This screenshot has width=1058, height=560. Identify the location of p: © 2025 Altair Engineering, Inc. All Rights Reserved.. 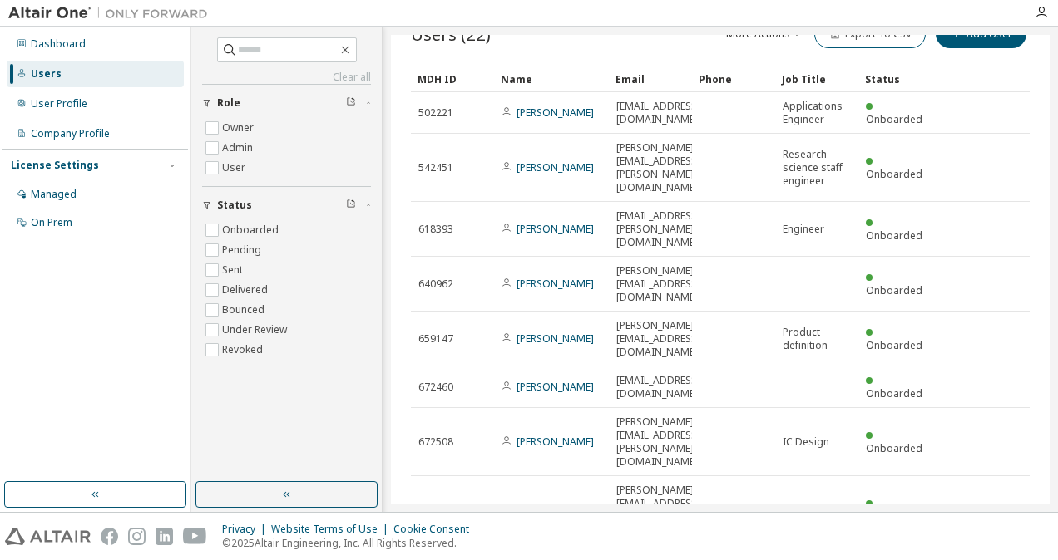
(350, 543).